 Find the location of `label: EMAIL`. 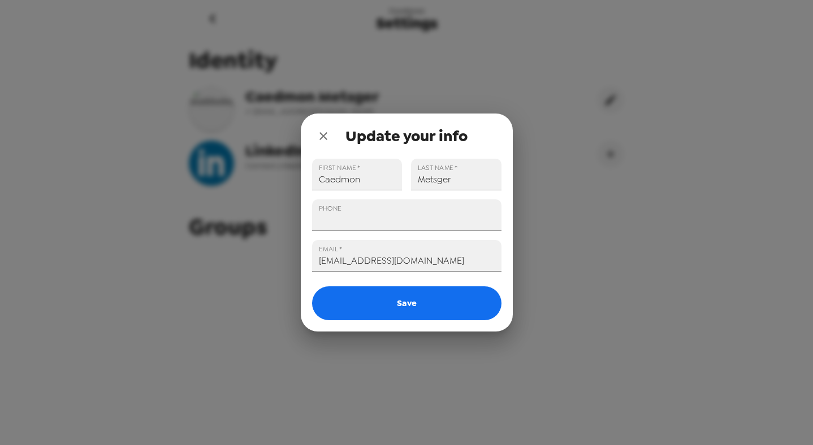

label: EMAIL is located at coordinates (330, 249).